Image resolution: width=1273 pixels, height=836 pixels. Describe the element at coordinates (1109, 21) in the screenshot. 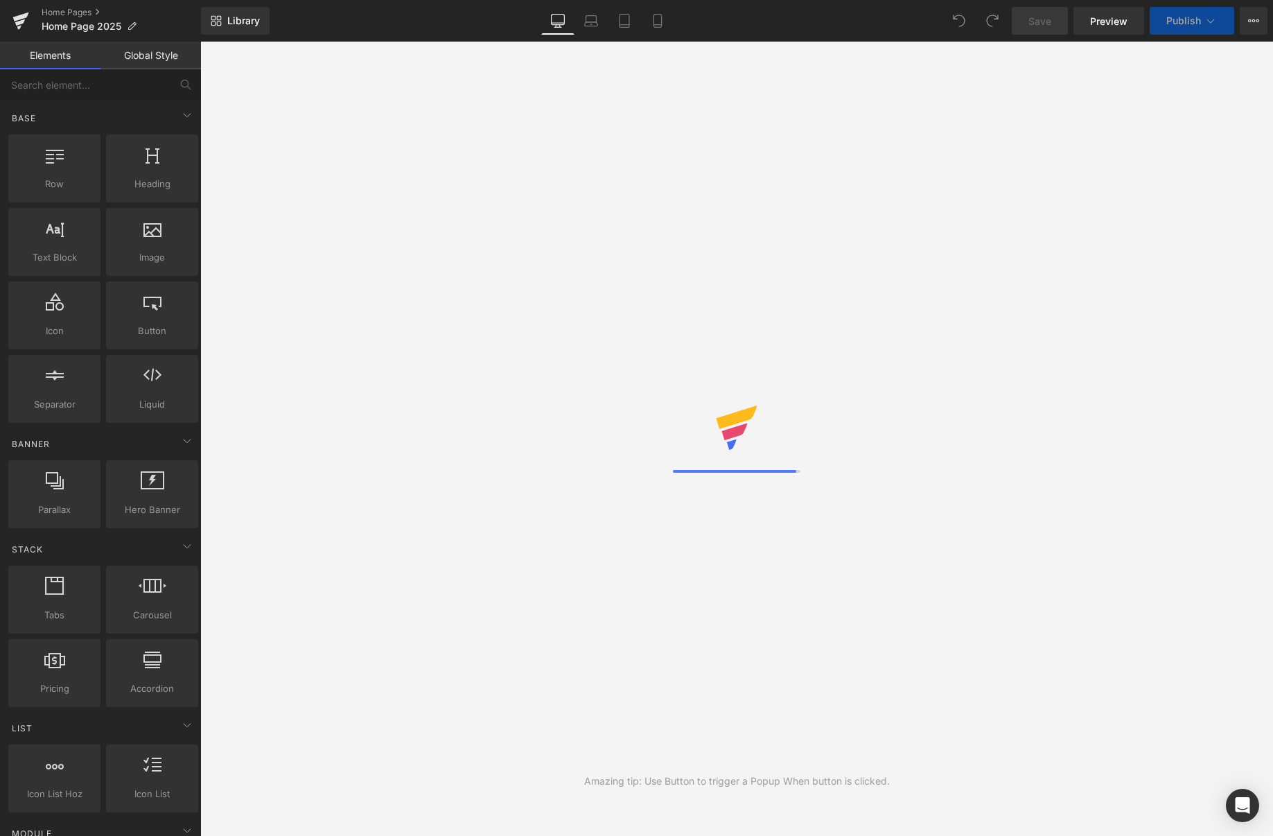

I see `span: Preview` at that location.